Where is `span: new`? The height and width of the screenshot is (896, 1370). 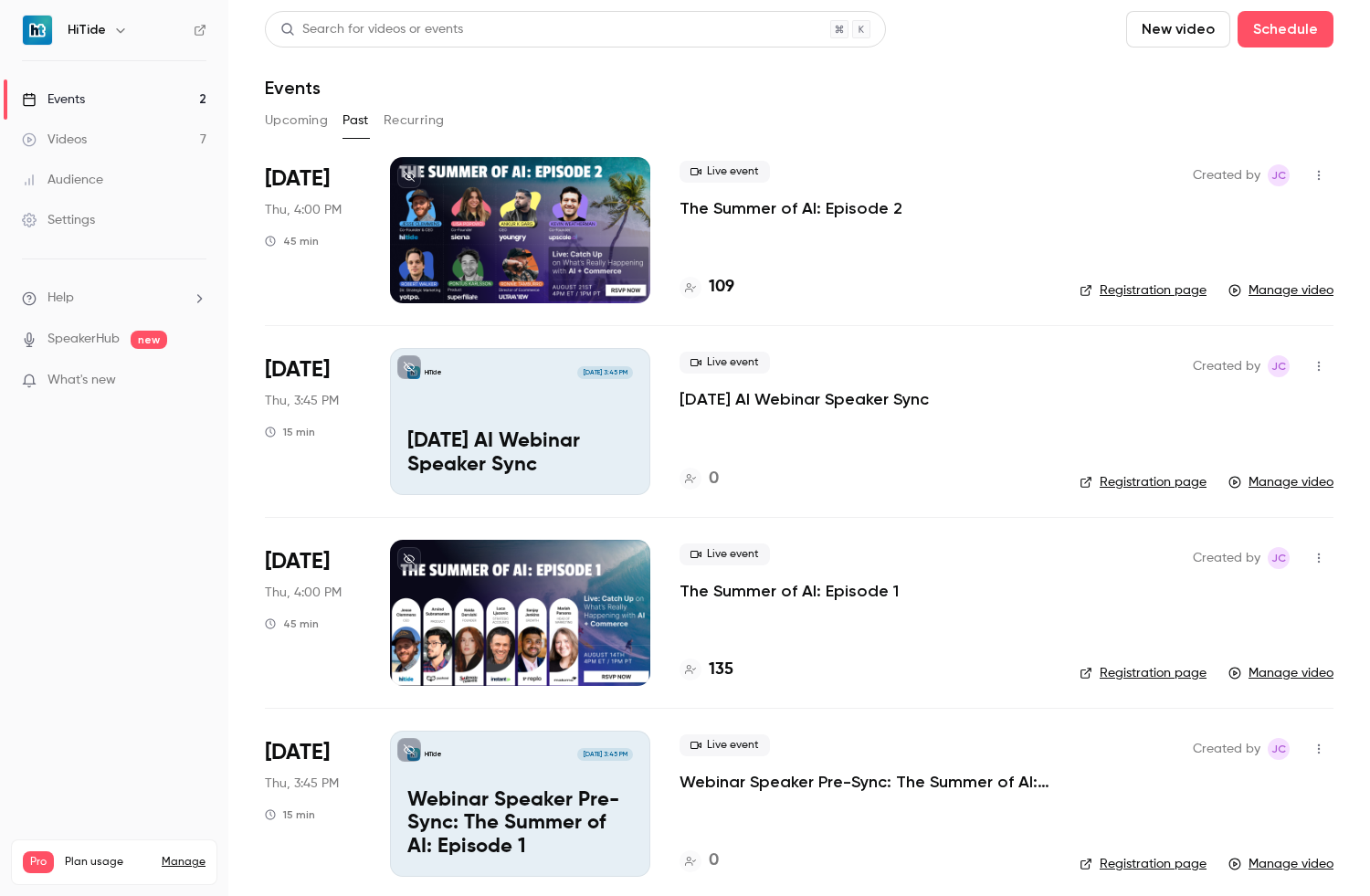
span: new is located at coordinates (149, 340).